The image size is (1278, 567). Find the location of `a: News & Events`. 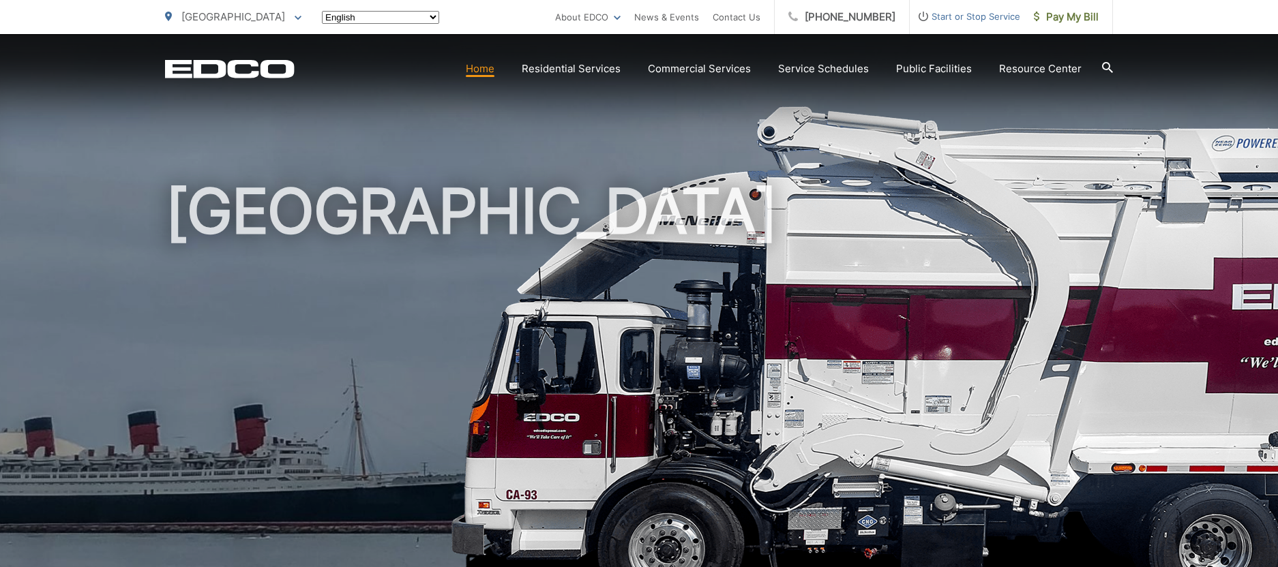

a: News & Events is located at coordinates (666, 17).